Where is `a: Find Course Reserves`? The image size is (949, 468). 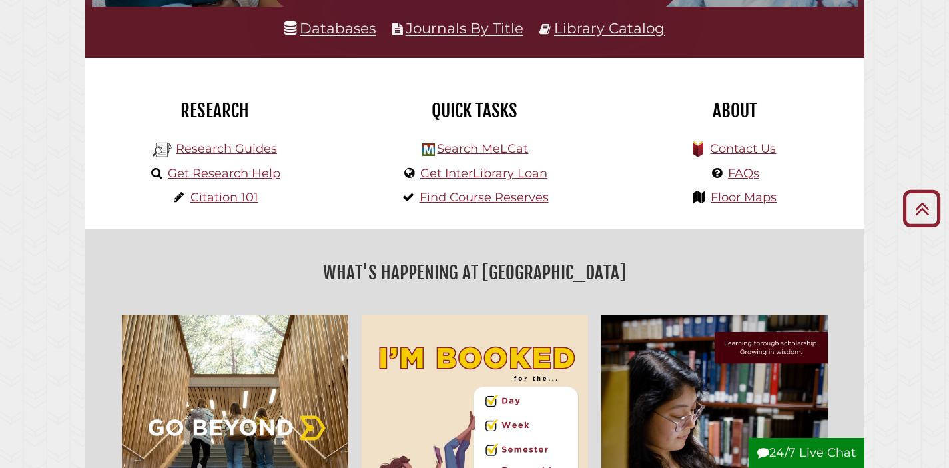
a: Find Course Reserves is located at coordinates (484, 197).